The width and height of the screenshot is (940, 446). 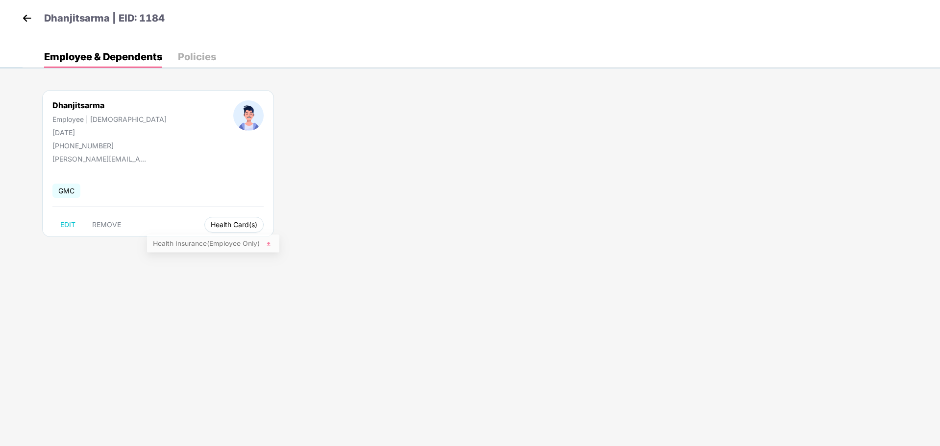 What do you see at coordinates (68, 225) in the screenshot?
I see `span: EDIT` at bounding box center [68, 225].